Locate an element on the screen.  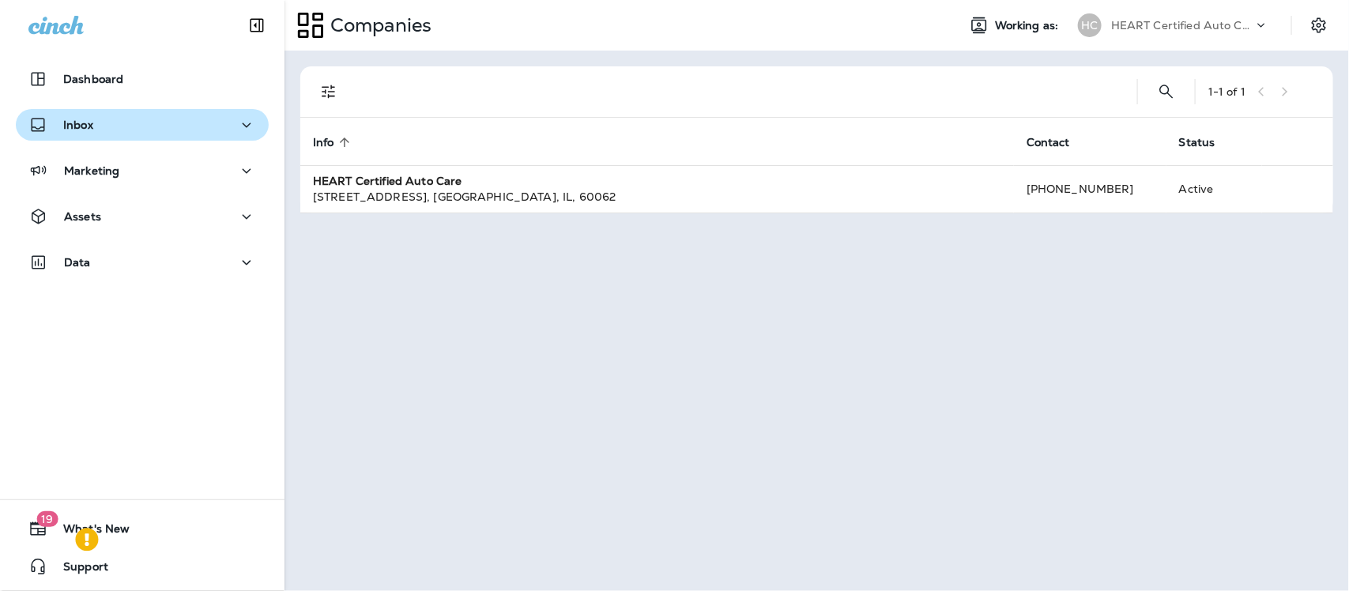
button: Settings is located at coordinates (1319, 25).